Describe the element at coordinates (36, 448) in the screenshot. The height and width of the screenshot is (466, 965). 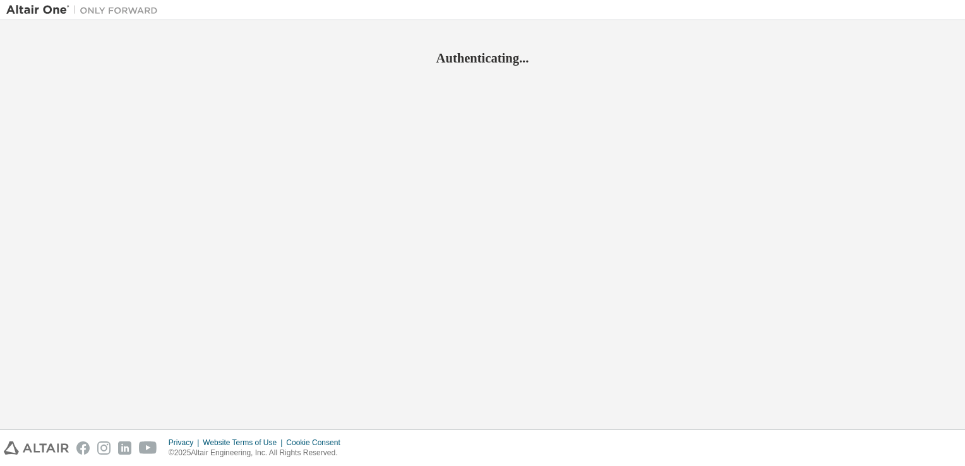
I see `img: altair_logo.svg` at that location.